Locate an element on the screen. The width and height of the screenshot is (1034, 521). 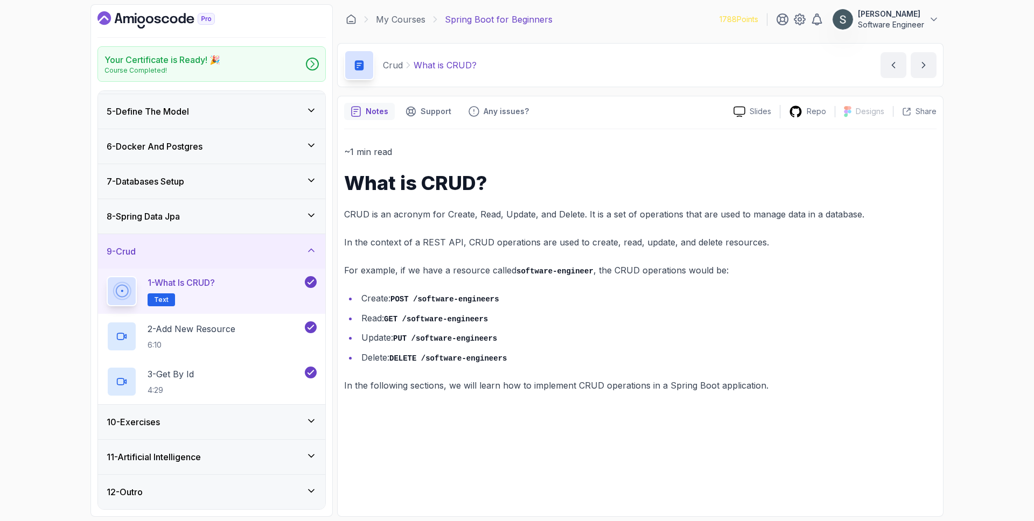
button: Support button is located at coordinates (428, 111).